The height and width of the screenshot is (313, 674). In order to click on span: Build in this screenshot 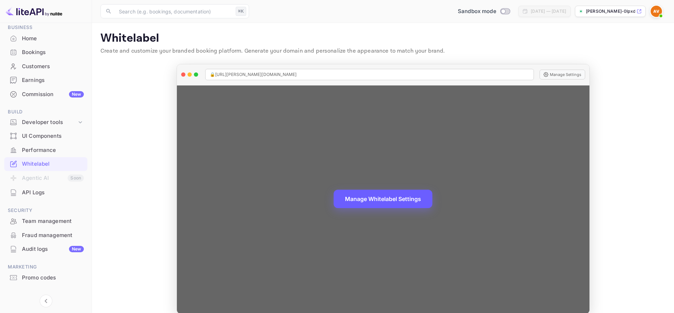, I will do `click(46, 112)`.